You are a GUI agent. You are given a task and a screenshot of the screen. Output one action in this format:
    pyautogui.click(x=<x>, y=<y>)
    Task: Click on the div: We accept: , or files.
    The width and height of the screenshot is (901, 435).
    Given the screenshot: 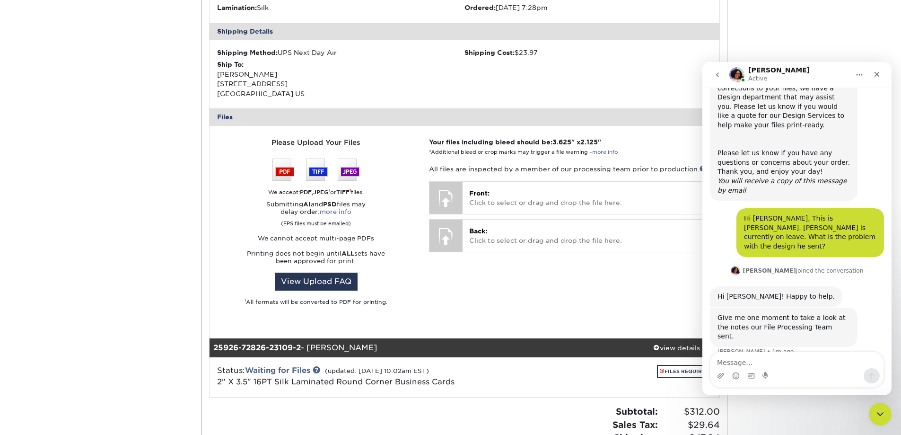 What is the action you would take?
    pyautogui.click(x=316, y=192)
    